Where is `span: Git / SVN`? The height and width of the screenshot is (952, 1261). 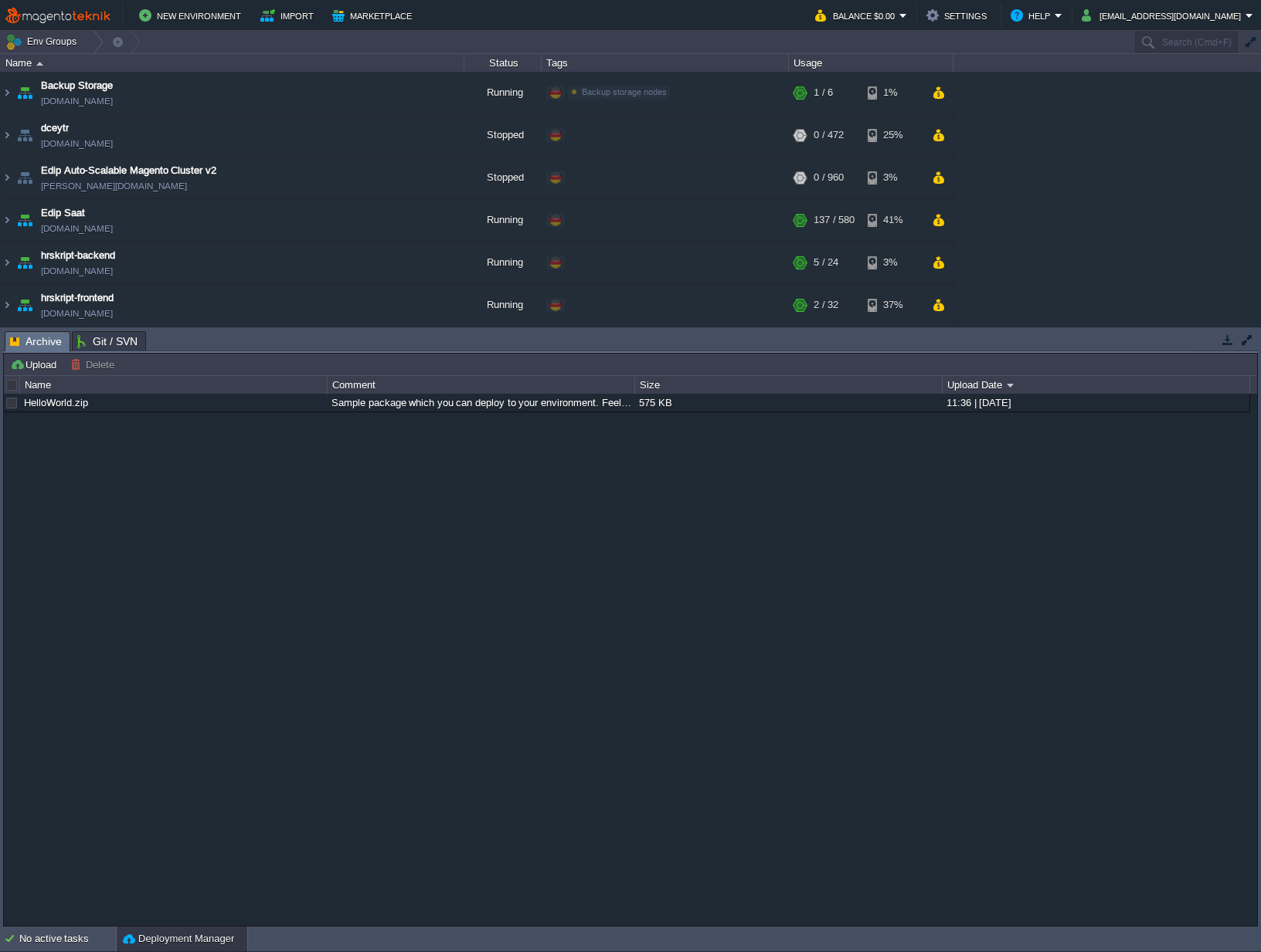 span: Git / SVN is located at coordinates (108, 341).